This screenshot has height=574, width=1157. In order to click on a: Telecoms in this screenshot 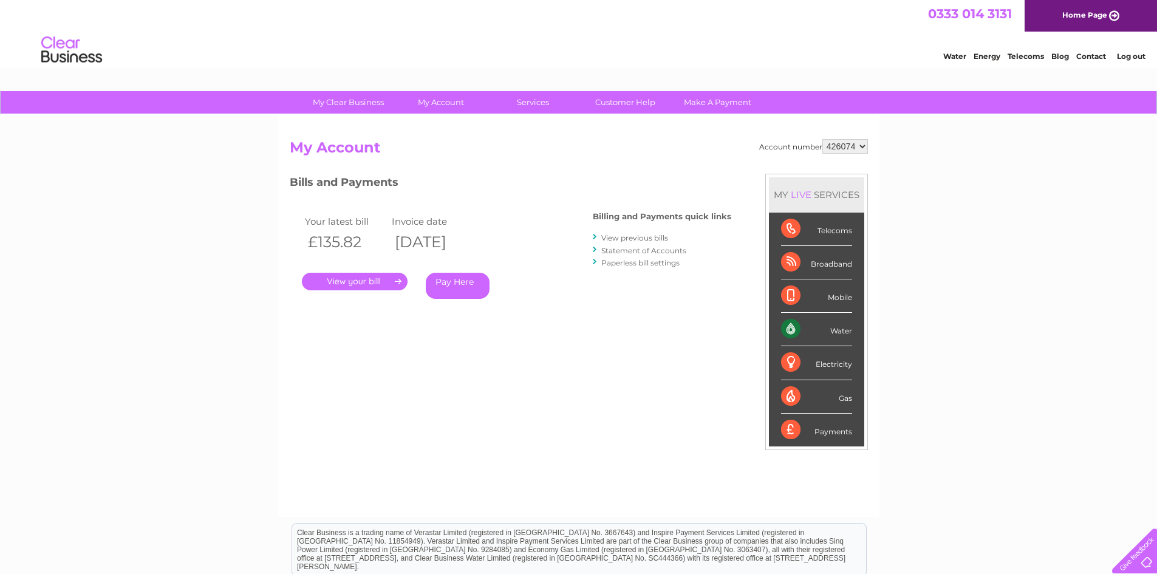, I will do `click(1026, 56)`.